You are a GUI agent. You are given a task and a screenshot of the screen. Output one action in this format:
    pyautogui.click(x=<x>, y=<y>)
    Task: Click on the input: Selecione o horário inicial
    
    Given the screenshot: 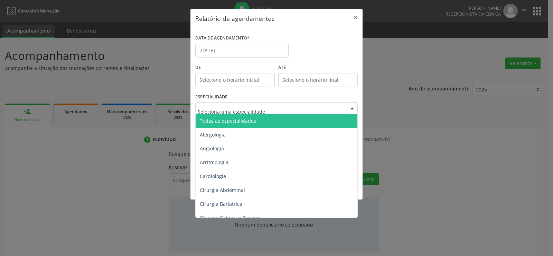 What is the action you would take?
    pyautogui.click(x=235, y=80)
    